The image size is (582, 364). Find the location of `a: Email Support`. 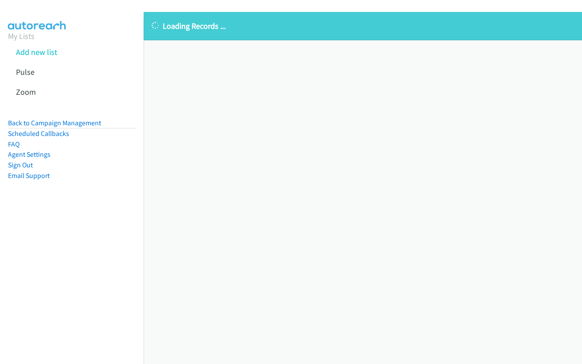

a: Email Support is located at coordinates (29, 175).